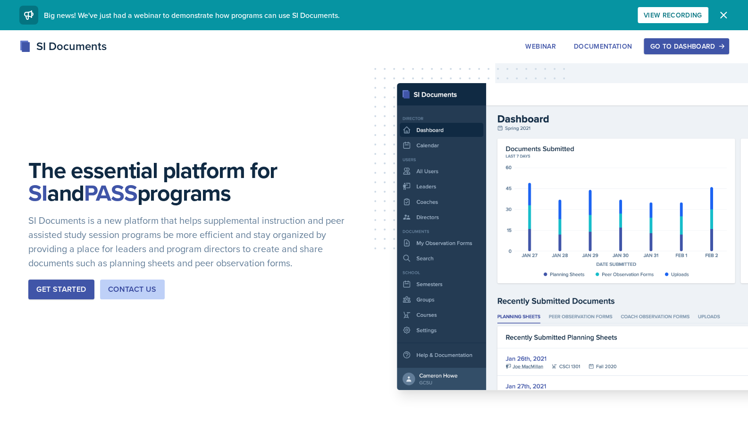 Image resolution: width=748 pixels, height=424 pixels. Describe the element at coordinates (132, 289) in the screenshot. I see `div: Contact Us` at that location.